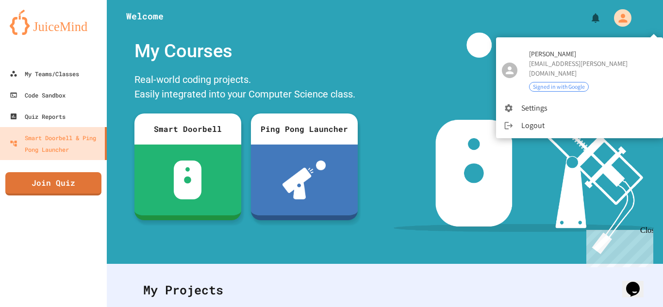 Image resolution: width=663 pixels, height=307 pixels. Describe the element at coordinates (35, 33) in the screenshot. I see `div: Chat with us now!Close` at that location.